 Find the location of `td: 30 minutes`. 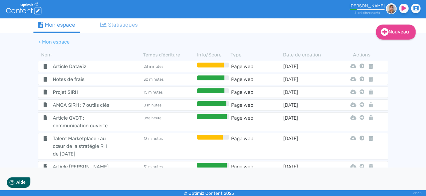

td: 30 minutes is located at coordinates (169, 79).